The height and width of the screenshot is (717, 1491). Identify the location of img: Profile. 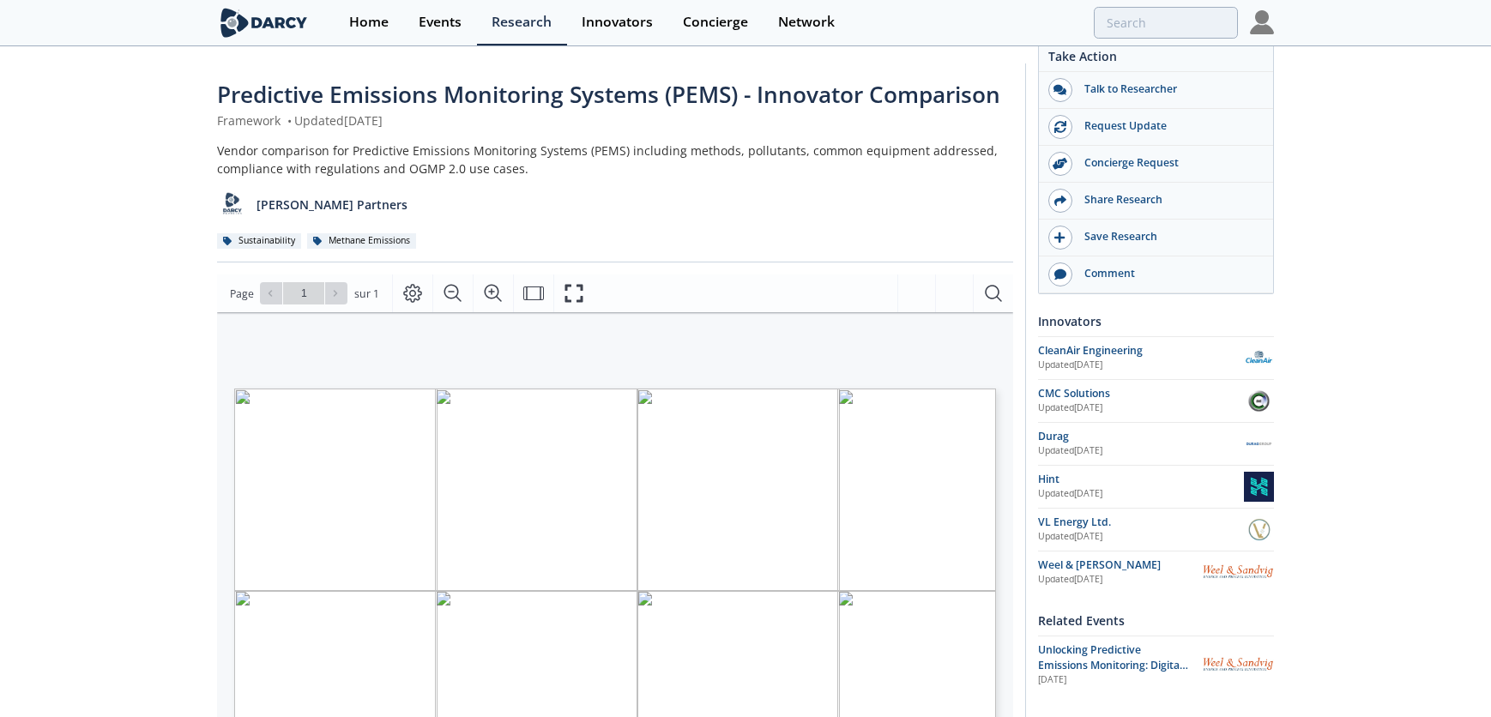
(1262, 22).